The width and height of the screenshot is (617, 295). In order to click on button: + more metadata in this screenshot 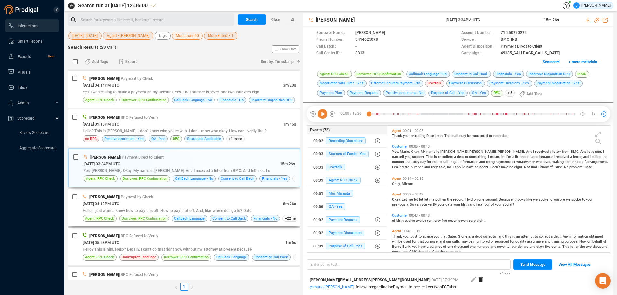, I will do `click(582, 62)`.